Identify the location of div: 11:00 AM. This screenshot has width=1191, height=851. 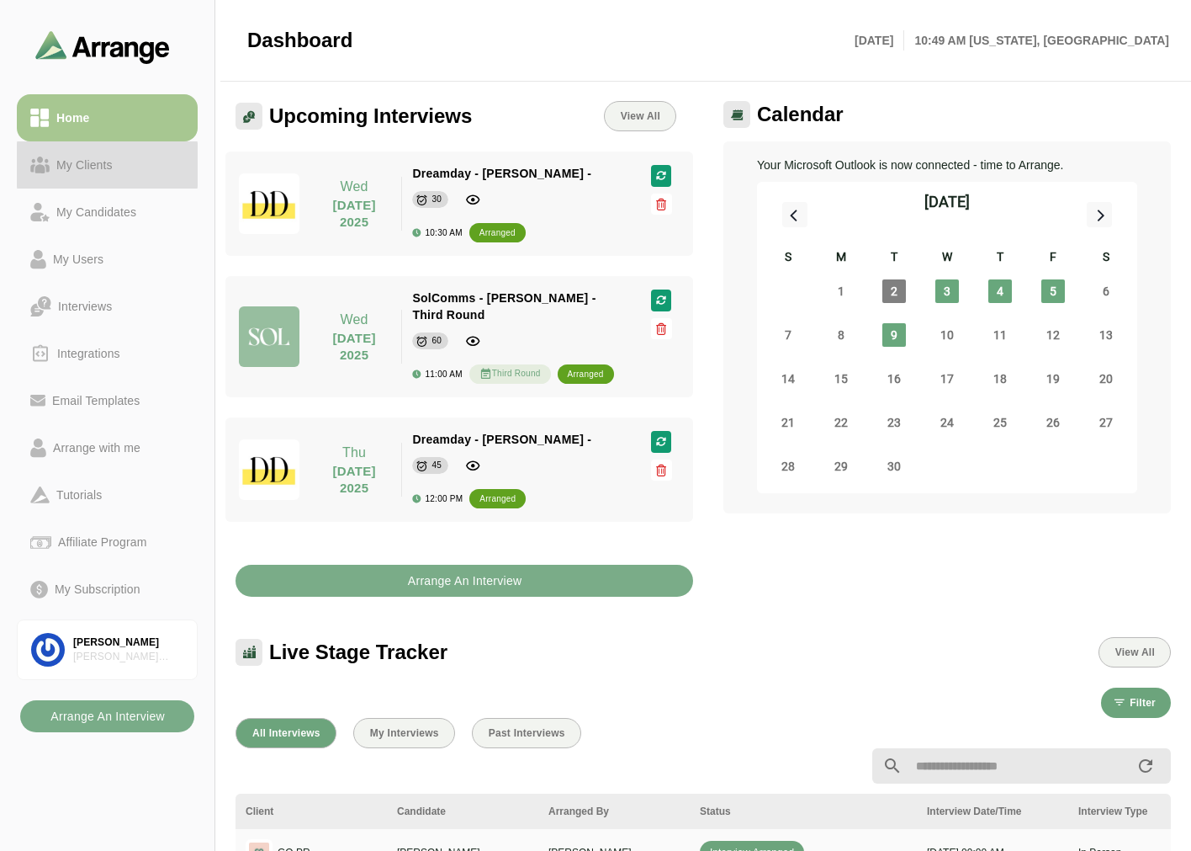
(437, 374).